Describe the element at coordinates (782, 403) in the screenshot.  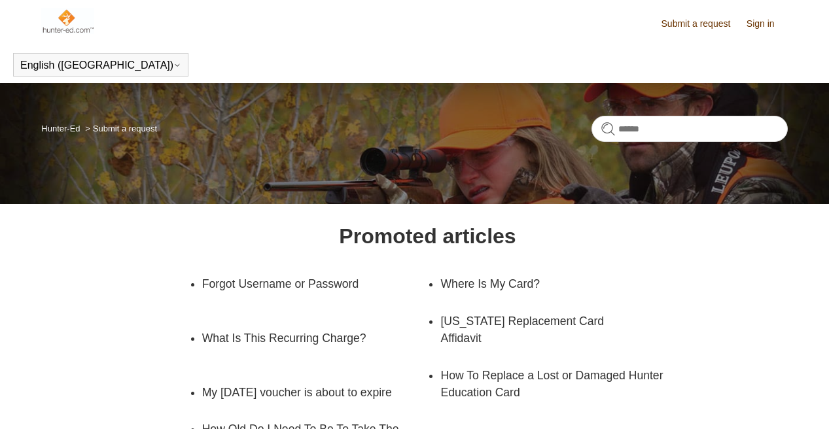
I see `div: Chat Support` at that location.